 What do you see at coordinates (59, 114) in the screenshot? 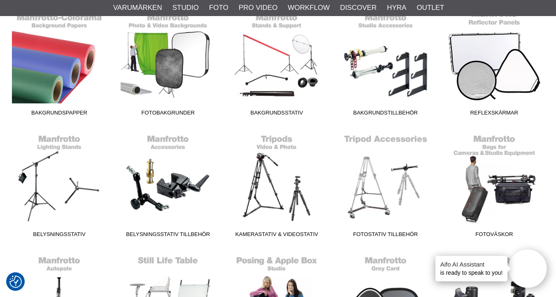
I see `span: Bakgrundspapper` at bounding box center [59, 114].